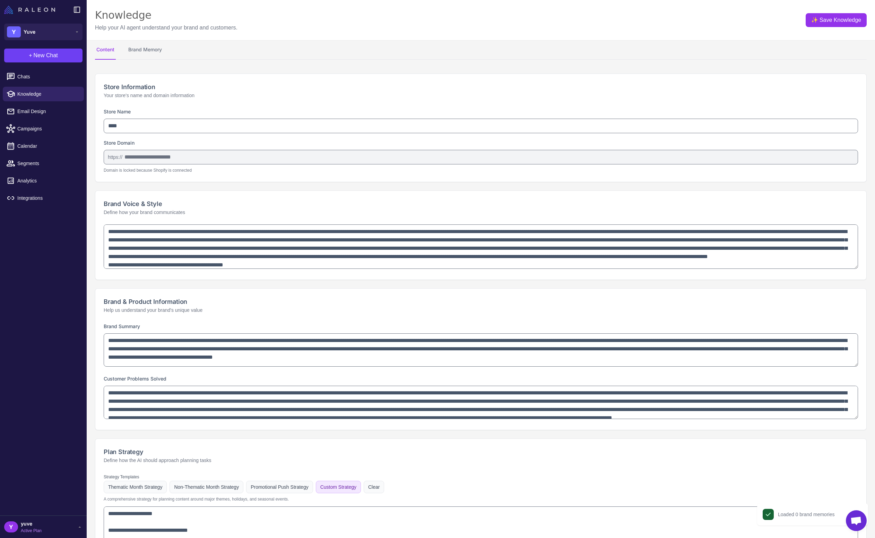  What do you see at coordinates (481, 95) in the screenshot?
I see `p: Your store's name and domain information` at bounding box center [481, 95].